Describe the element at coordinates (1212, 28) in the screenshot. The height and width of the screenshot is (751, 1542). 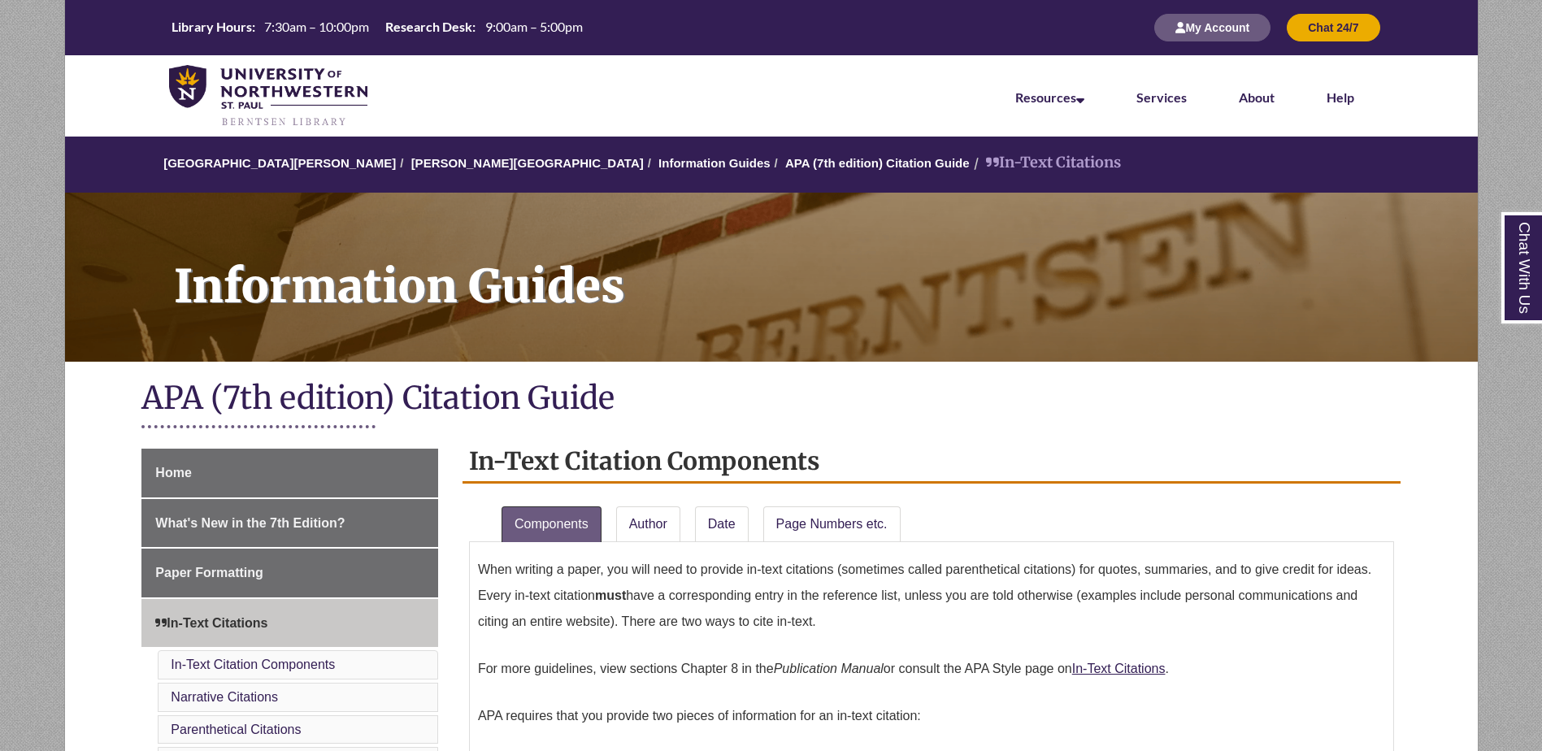
I see `button: My Account` at that location.